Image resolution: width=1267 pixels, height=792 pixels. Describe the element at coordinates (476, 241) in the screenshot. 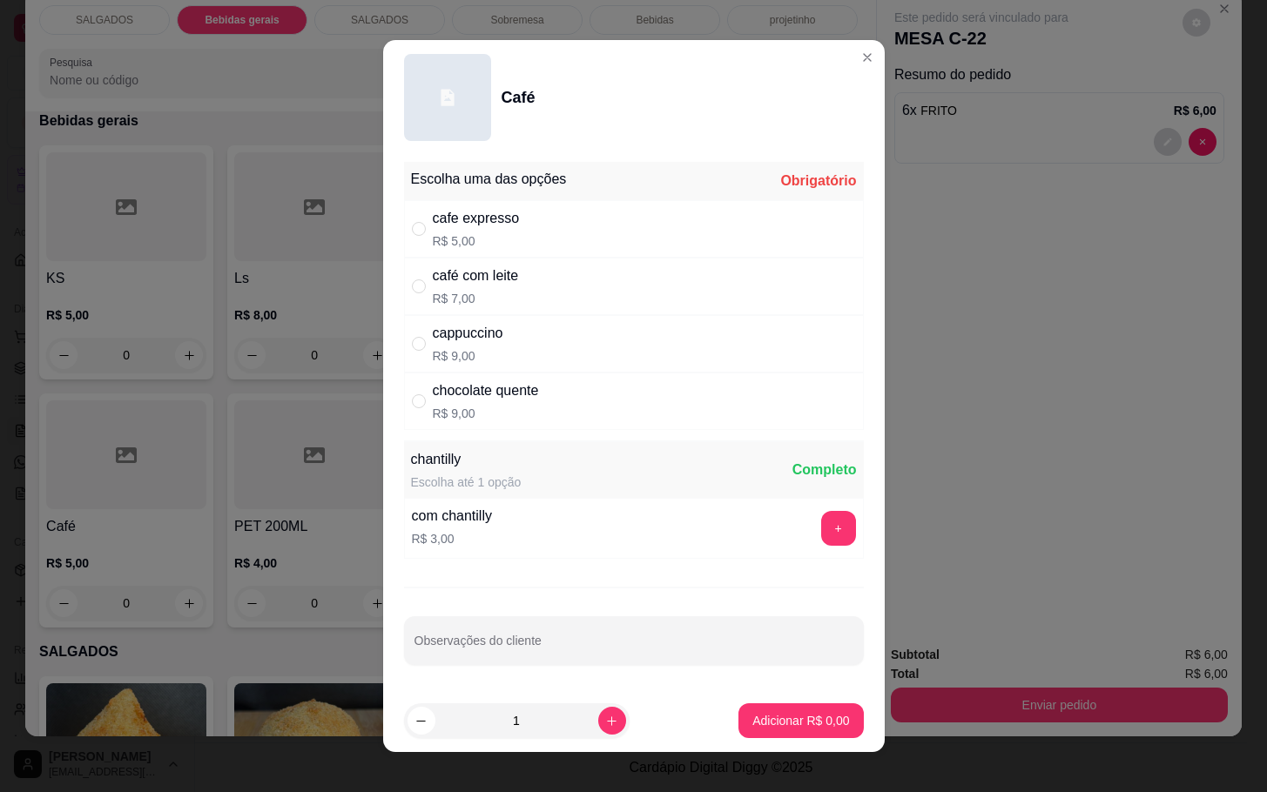

I see `p: R$ 5,00` at that location.